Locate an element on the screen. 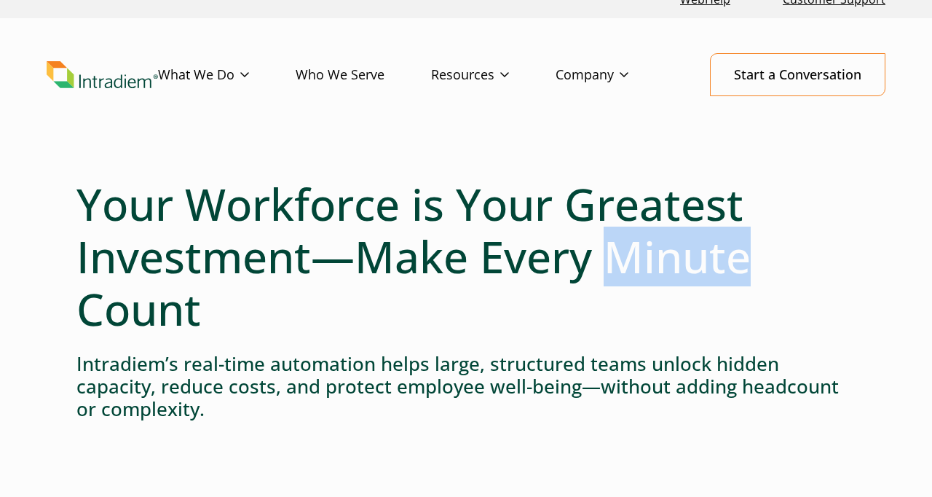 The width and height of the screenshot is (932, 497). h4: Intradiem’s real-time automation helps large, structured teams unlock hidden capacity, reduce cos... is located at coordinates (466, 387).